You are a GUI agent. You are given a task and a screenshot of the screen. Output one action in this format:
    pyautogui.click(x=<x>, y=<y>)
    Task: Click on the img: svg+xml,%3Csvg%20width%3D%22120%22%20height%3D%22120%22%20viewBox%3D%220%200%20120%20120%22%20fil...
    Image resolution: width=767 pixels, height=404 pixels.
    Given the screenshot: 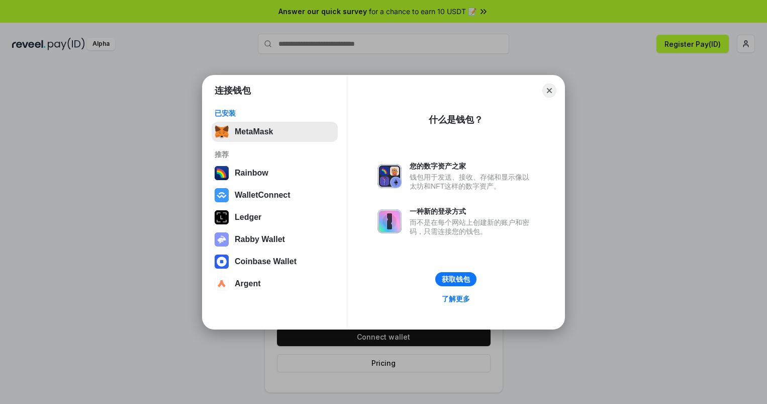 What is the action you would take?
    pyautogui.click(x=222, y=173)
    